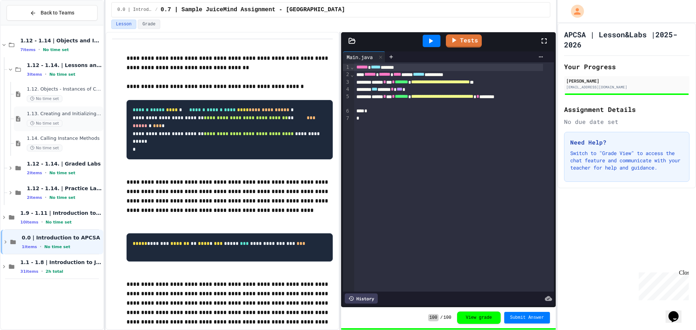 This screenshot has width=696, height=330. Describe the element at coordinates (346, 75) in the screenshot. I see `div: 2` at that location.